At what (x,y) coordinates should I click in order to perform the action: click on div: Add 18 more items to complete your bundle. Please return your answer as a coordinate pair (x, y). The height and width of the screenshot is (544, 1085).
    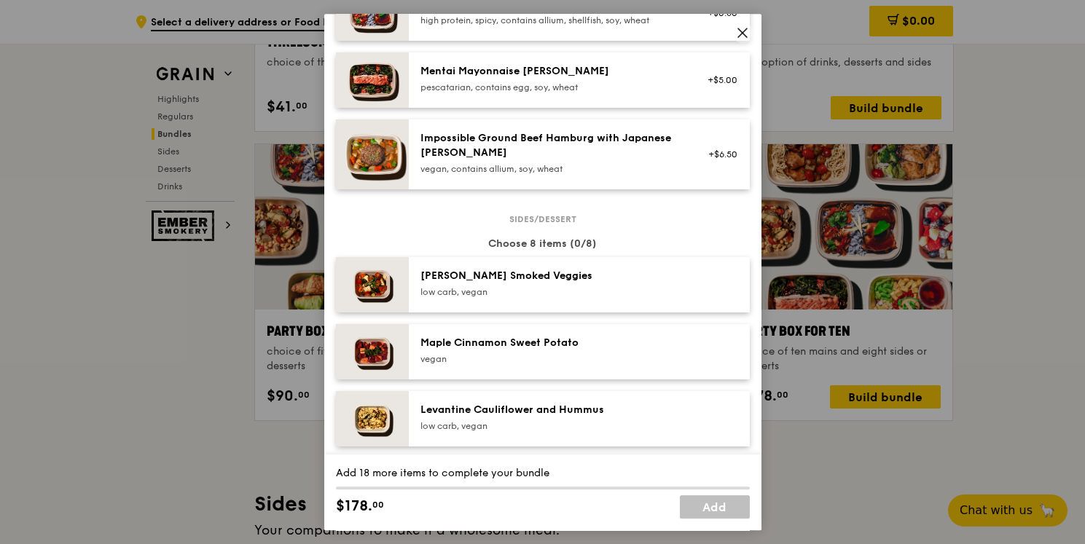
    Looking at the image, I should click on (543, 474).